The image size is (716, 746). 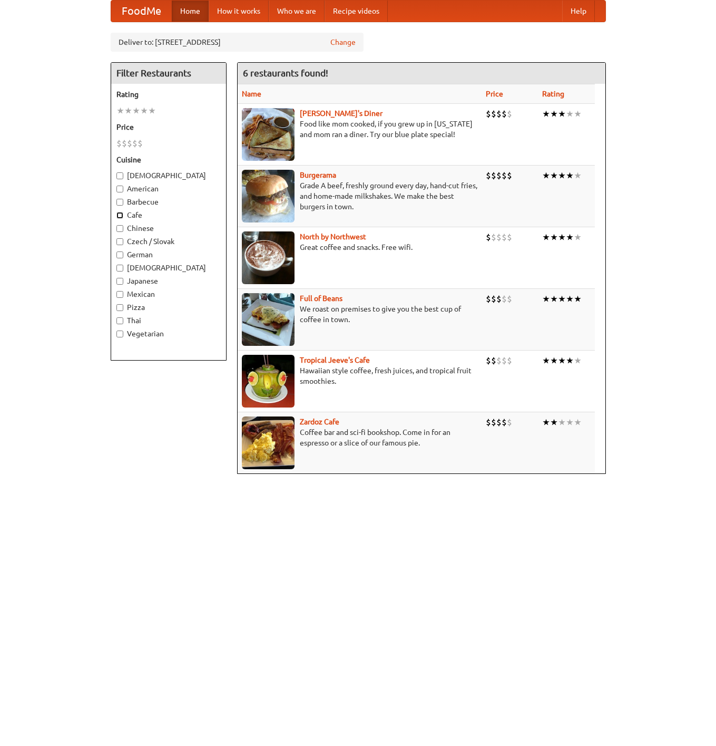 What do you see at coordinates (169, 307) in the screenshot?
I see `label: Pizza` at bounding box center [169, 307].